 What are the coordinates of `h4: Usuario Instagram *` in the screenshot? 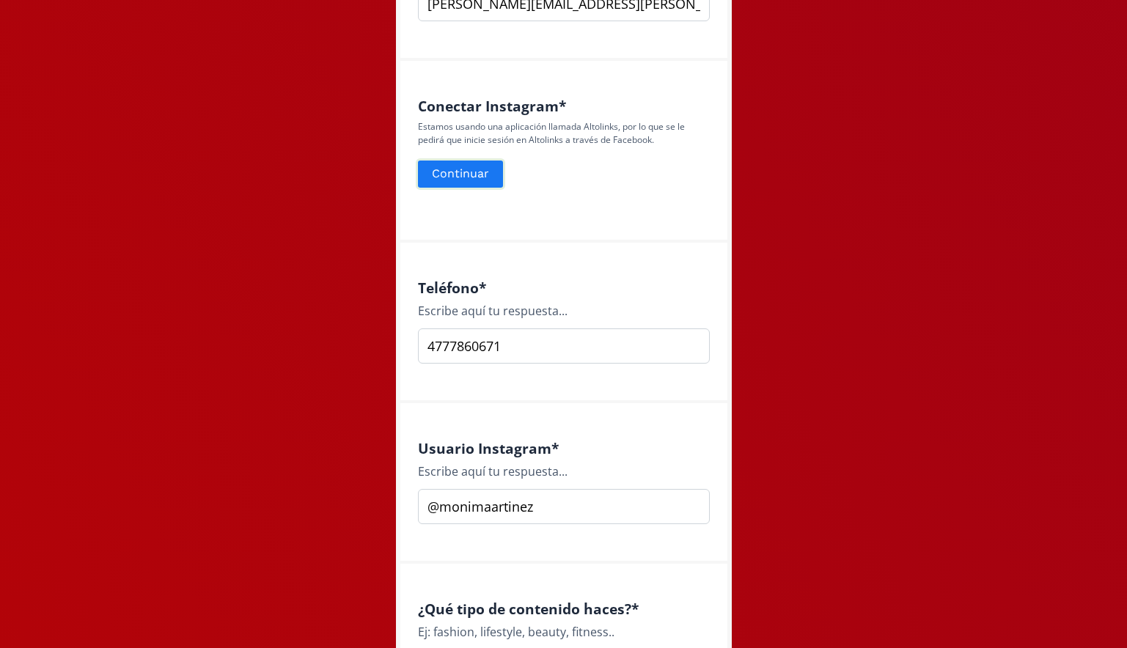 It's located at (564, 448).